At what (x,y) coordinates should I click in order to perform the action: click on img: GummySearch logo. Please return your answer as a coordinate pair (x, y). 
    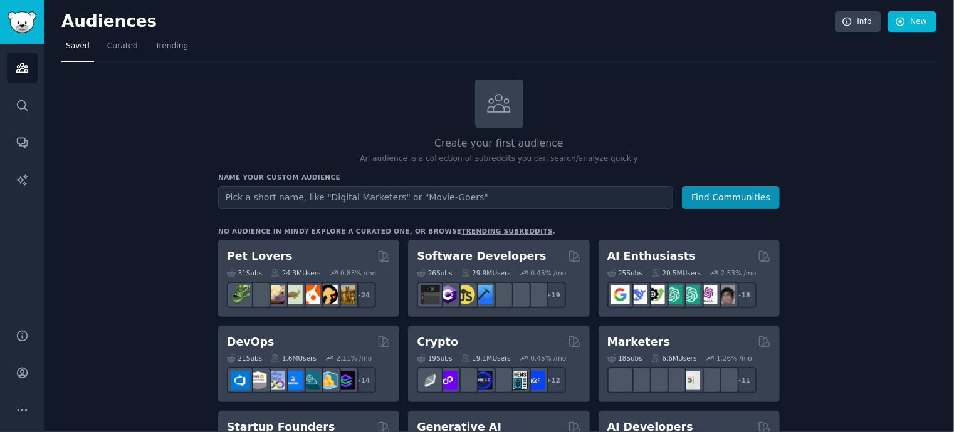
    Looking at the image, I should click on (22, 22).